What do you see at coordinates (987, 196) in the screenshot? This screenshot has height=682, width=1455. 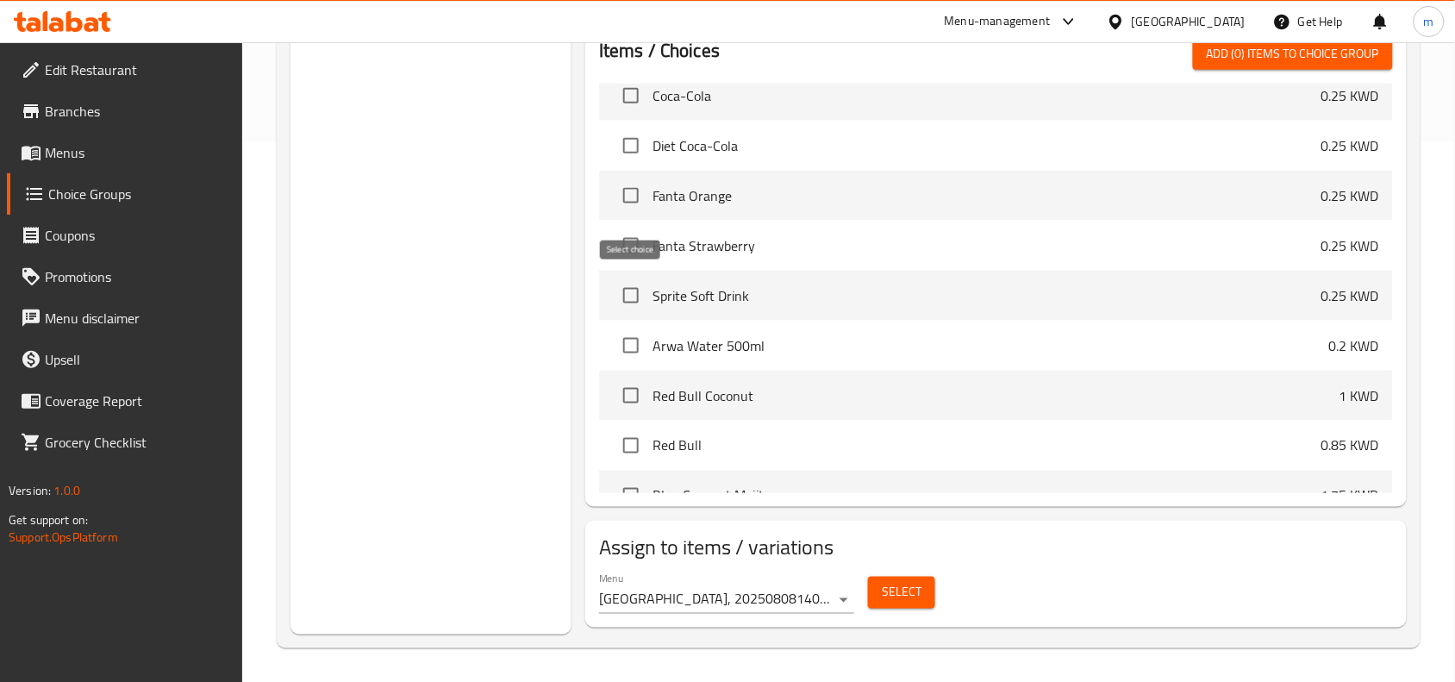 I see `span: Fanta Orange` at bounding box center [987, 196].